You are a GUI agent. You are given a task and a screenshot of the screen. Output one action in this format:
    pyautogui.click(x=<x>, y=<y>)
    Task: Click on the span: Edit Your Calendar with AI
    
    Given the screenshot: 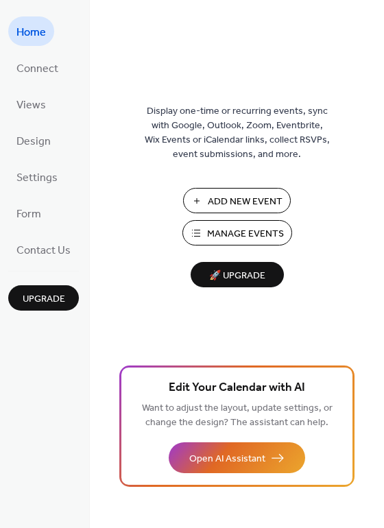 What is the action you would take?
    pyautogui.click(x=236, y=388)
    